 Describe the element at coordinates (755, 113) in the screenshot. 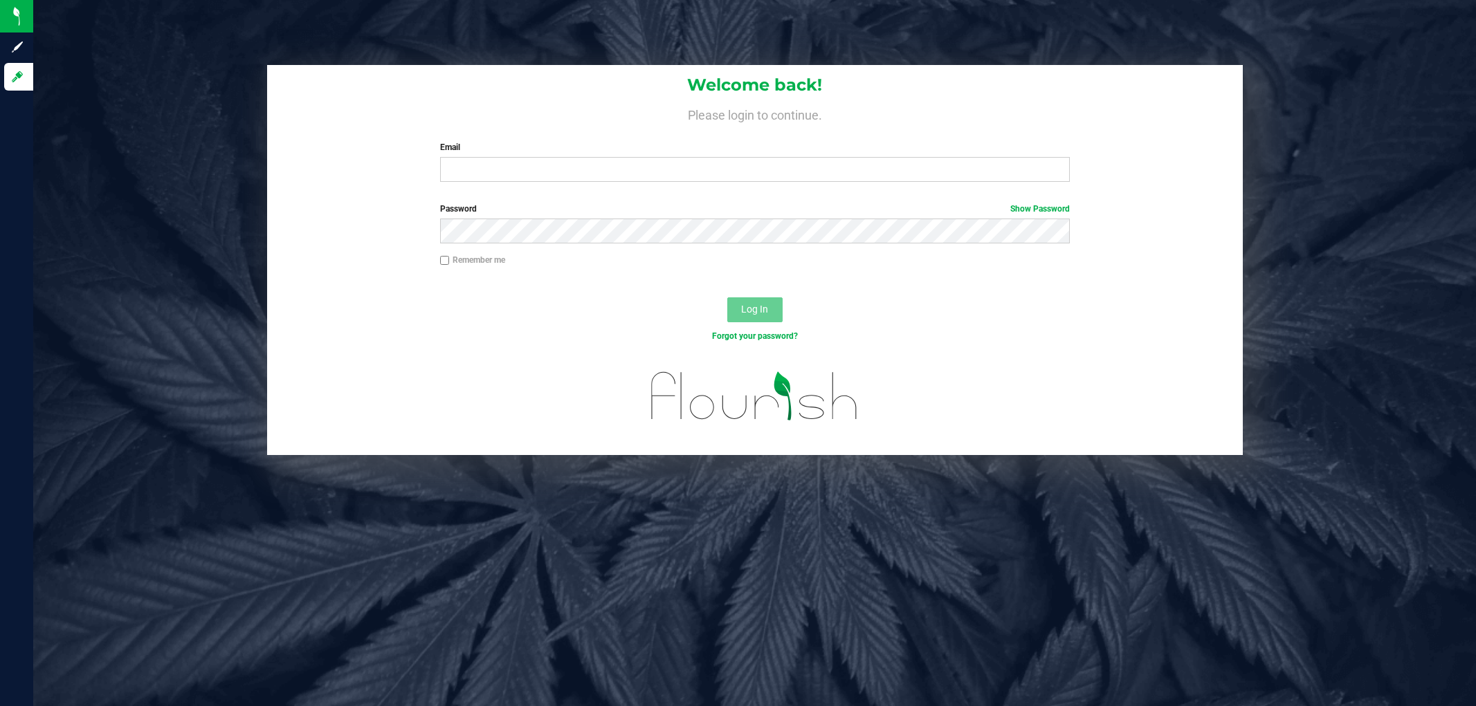

I see `h4: Please login to continue.` at that location.